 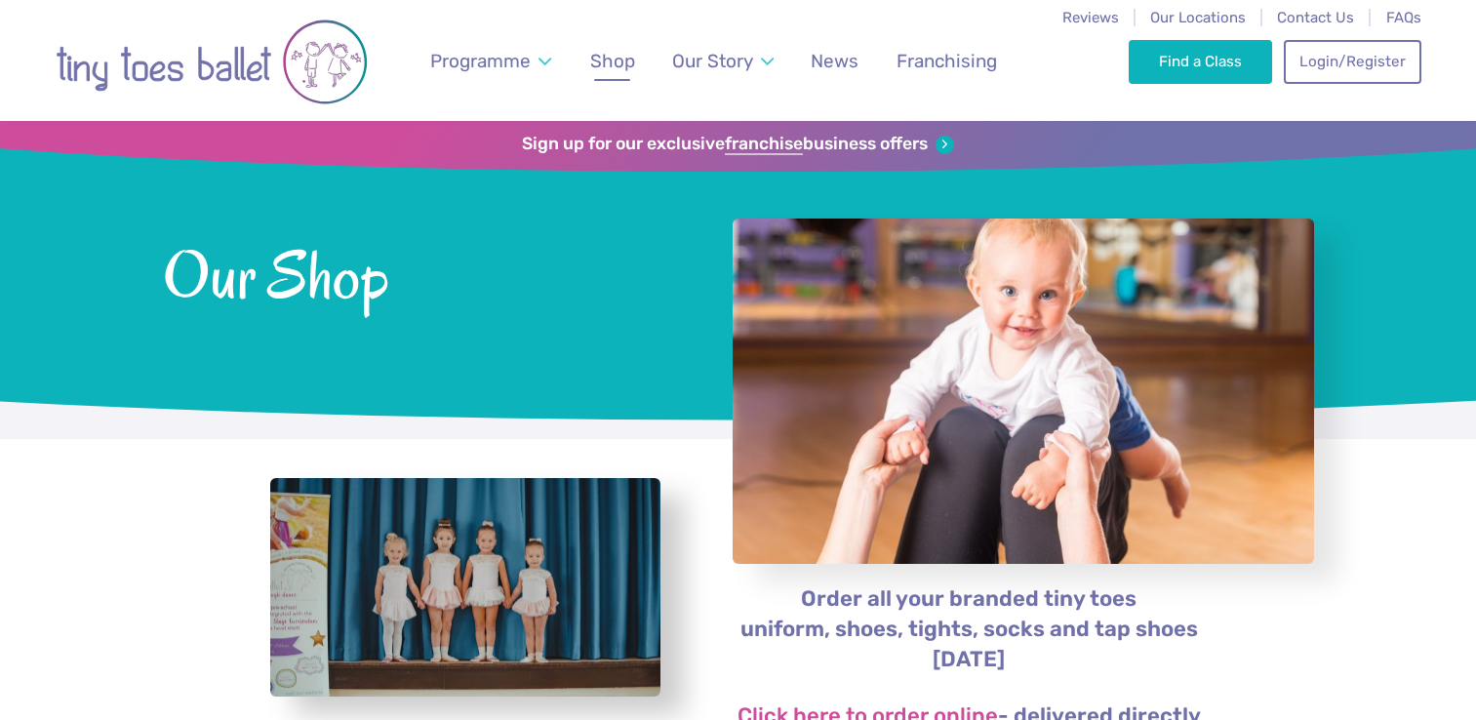 What do you see at coordinates (1315, 18) in the screenshot?
I see `a: Contact Us` at bounding box center [1315, 18].